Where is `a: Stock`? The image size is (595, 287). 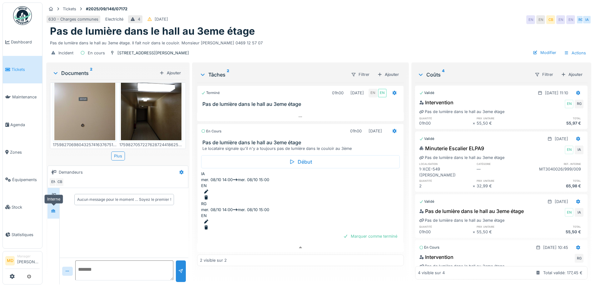
a: Stock is located at coordinates (22, 207).